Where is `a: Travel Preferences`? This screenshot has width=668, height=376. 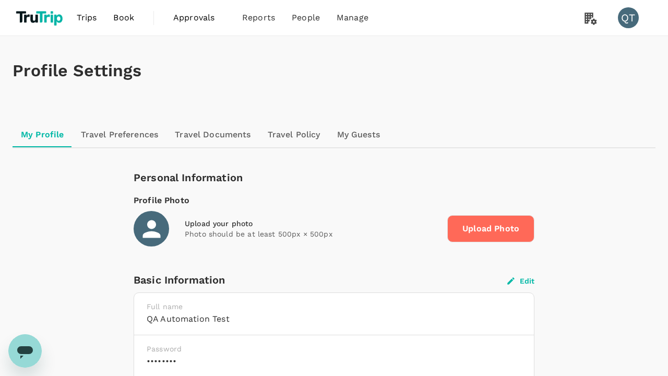
a: Travel Preferences is located at coordinates (120, 135).